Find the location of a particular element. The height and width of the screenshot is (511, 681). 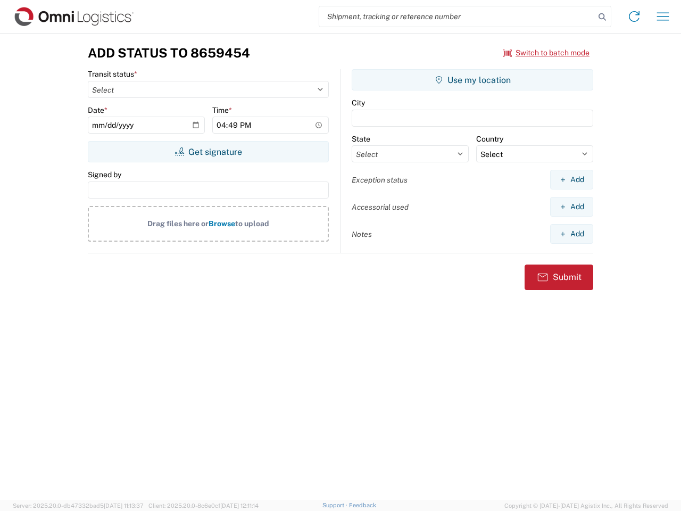

span: to upload is located at coordinates (252, 224).